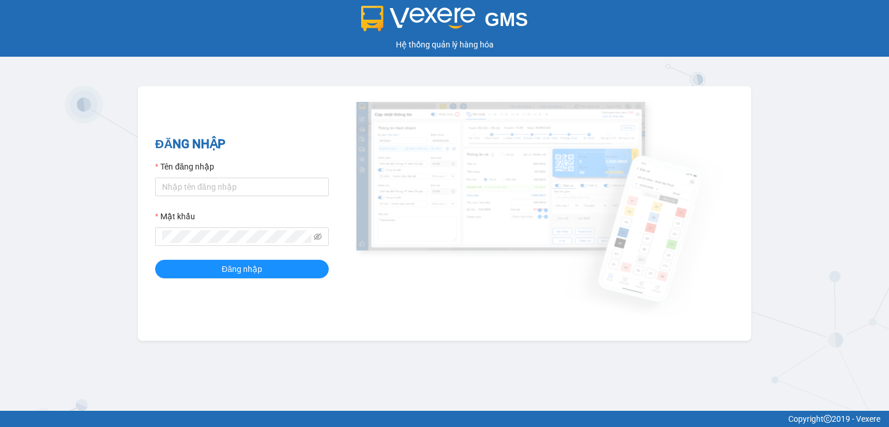  What do you see at coordinates (444, 45) in the screenshot?
I see `div: Hệ thống quản lý hàng hóa` at bounding box center [444, 45].